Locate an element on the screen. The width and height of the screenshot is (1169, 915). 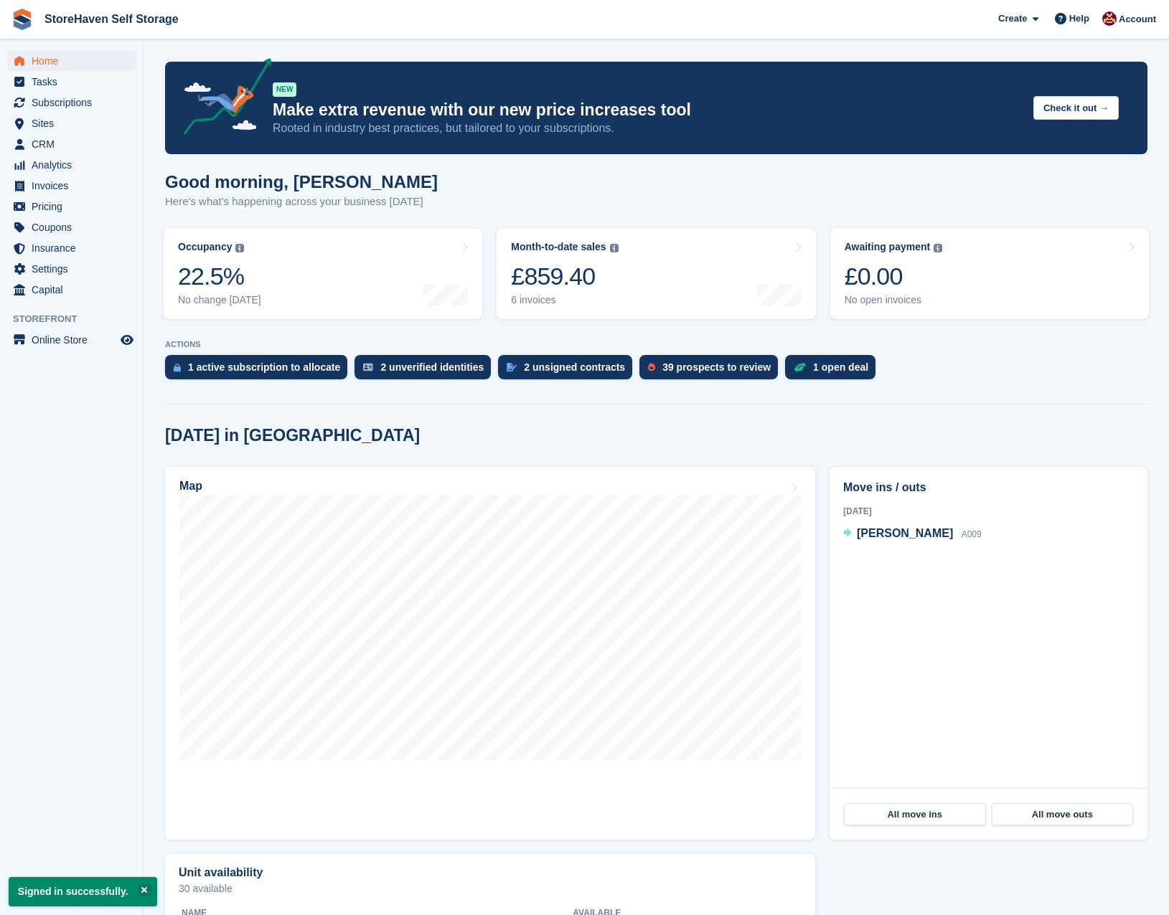
div: 2 unverified identities is located at coordinates (432, 367).